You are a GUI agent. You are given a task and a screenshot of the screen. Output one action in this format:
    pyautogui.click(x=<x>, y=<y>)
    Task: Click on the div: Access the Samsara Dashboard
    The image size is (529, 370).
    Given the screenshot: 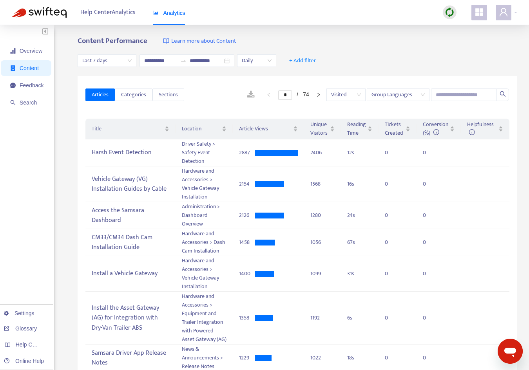 What is the action you would take?
    pyautogui.click(x=130, y=215)
    